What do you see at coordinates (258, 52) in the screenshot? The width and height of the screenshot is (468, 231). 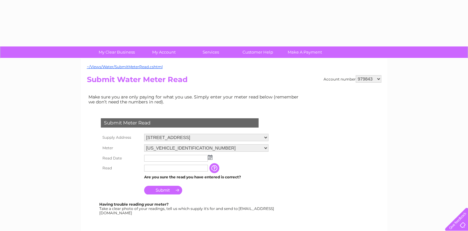 I see `a: Customer Help` at bounding box center [258, 52].